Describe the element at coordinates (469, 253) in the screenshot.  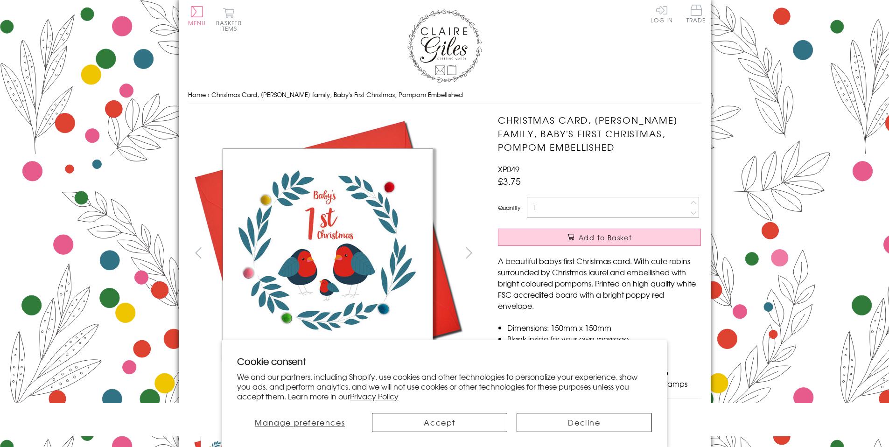
I see `button: next` at that location.